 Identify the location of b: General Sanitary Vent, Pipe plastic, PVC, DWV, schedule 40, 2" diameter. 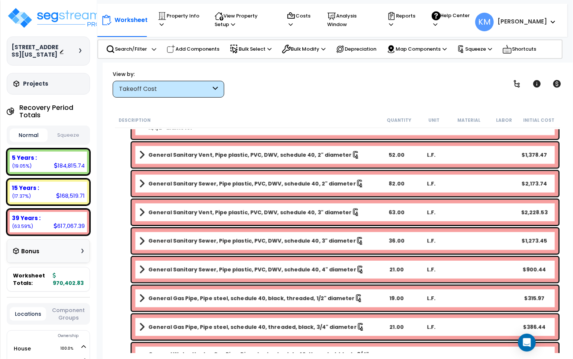
(250, 155).